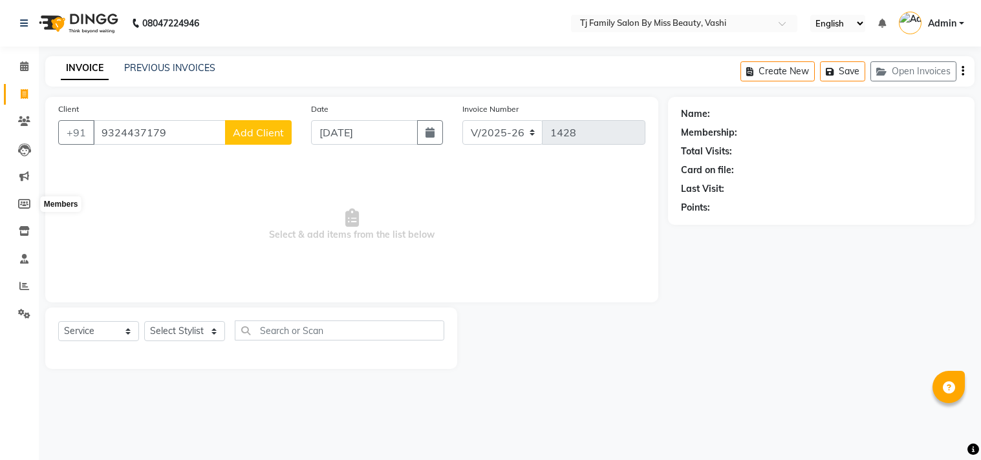 The image size is (981, 460). I want to click on div: Last Visit:, so click(702, 189).